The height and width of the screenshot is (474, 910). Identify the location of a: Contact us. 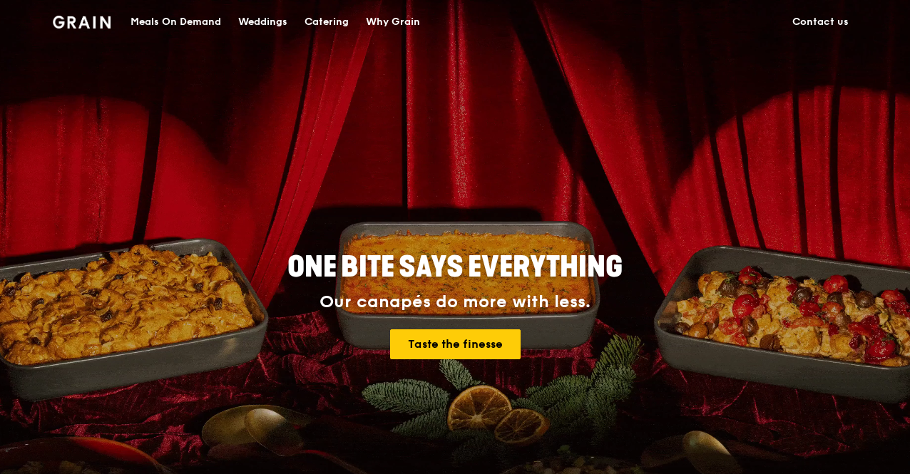
(820, 22).